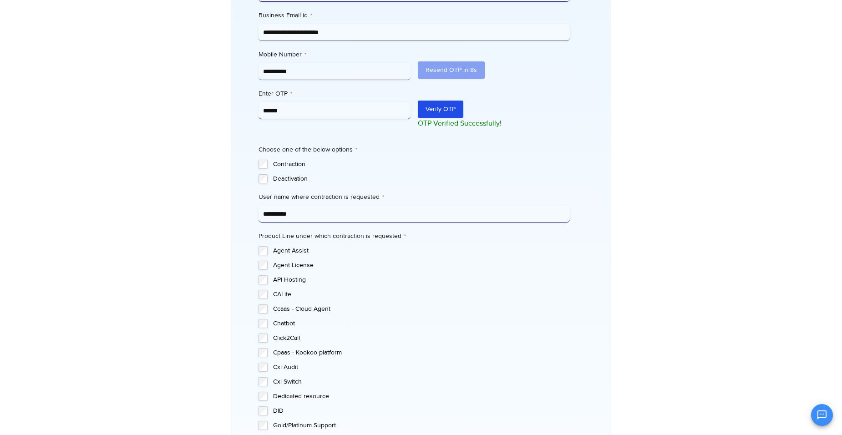 The width and height of the screenshot is (842, 435). Describe the element at coordinates (421, 265) in the screenshot. I see `label: Agent License` at that location.